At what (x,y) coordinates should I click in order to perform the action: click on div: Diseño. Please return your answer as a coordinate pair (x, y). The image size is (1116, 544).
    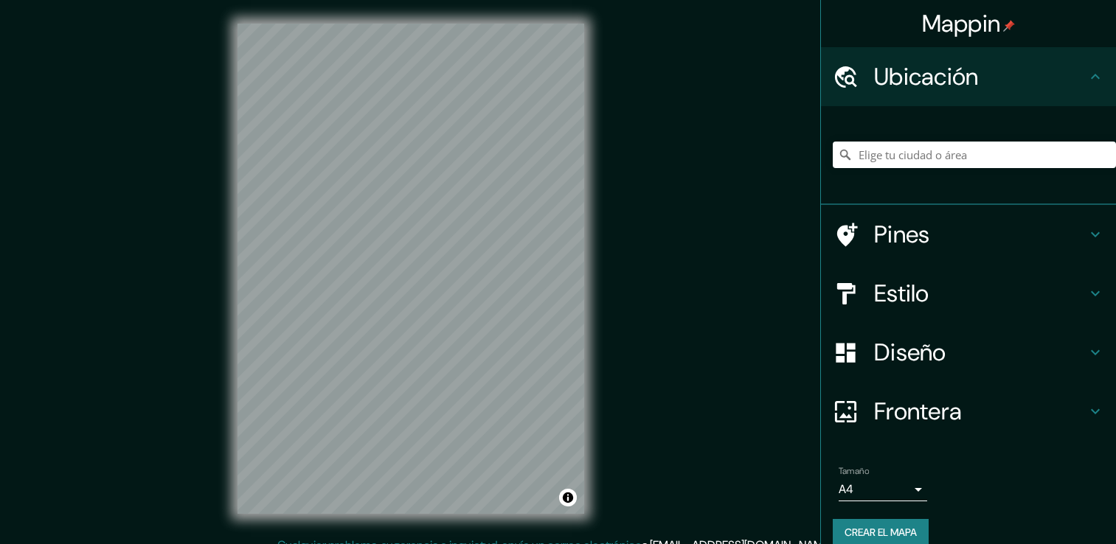
    Looking at the image, I should click on (968, 353).